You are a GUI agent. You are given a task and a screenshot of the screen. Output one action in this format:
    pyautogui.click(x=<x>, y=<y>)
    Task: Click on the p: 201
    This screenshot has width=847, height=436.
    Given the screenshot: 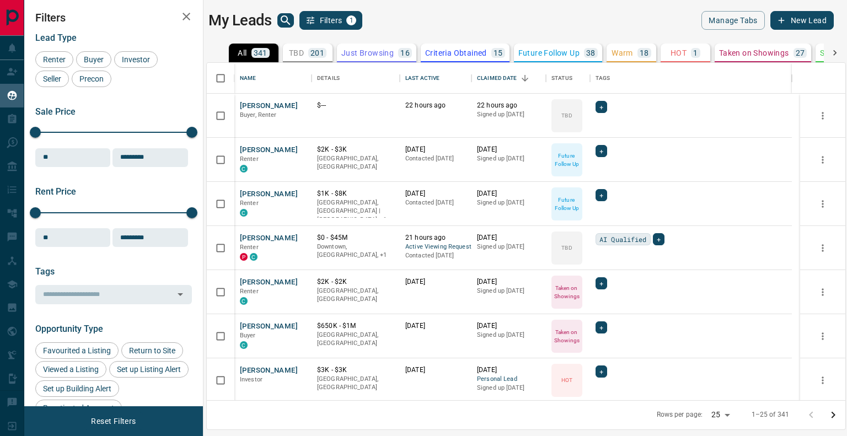 What is the action you would take?
    pyautogui.click(x=317, y=53)
    